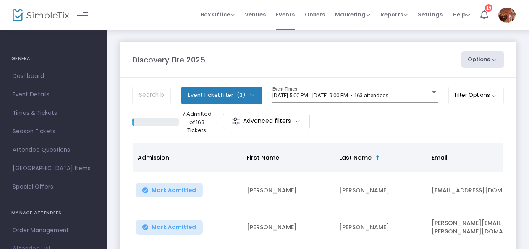 This screenshot has height=249, width=529. I want to click on span: Help, so click(461, 14).